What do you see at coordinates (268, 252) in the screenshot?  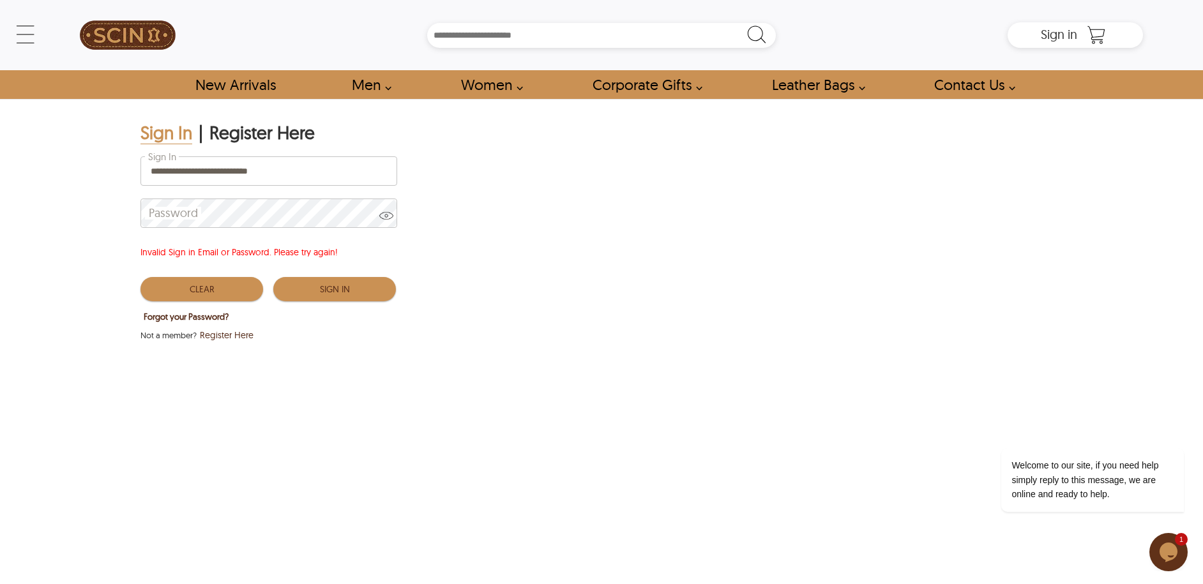 I see `p: Invalid Sign in Email or Password. Please try again!` at bounding box center [268, 252].